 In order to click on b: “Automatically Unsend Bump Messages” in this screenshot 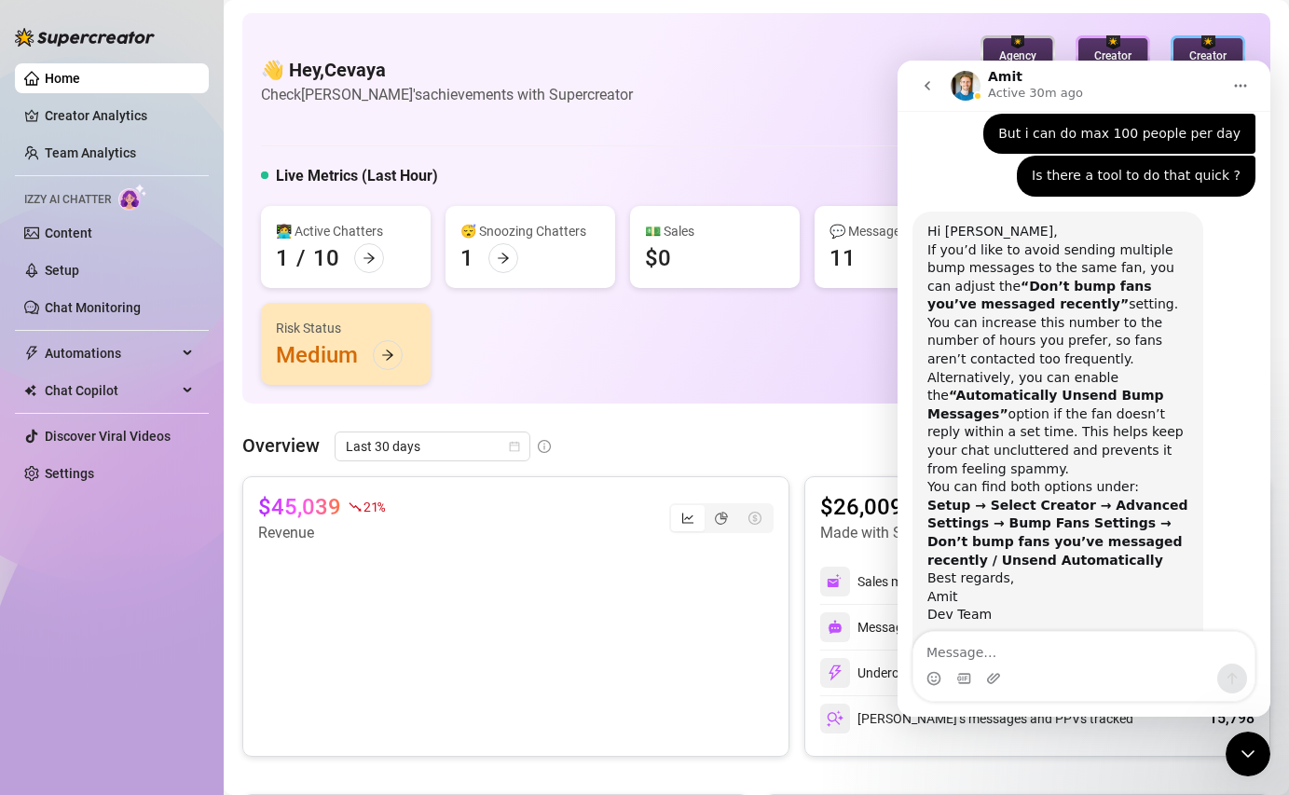, I will do `click(148, 344)`.